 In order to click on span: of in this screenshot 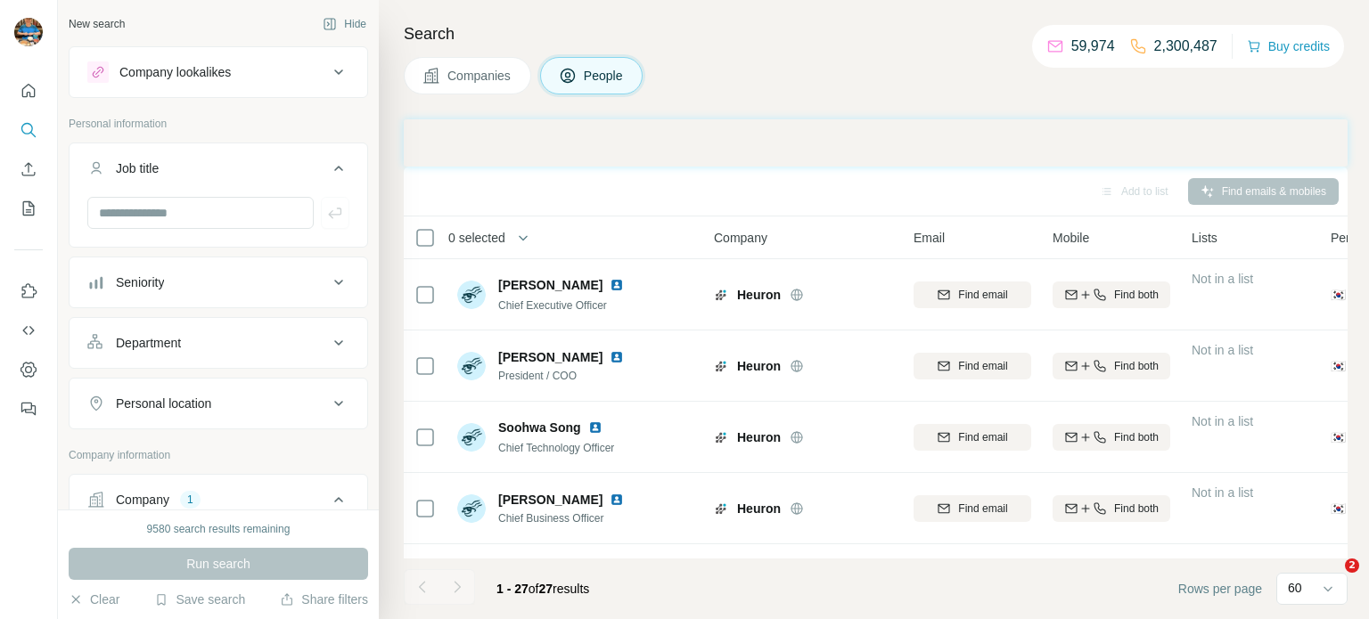, I will do `click(534, 589)`.